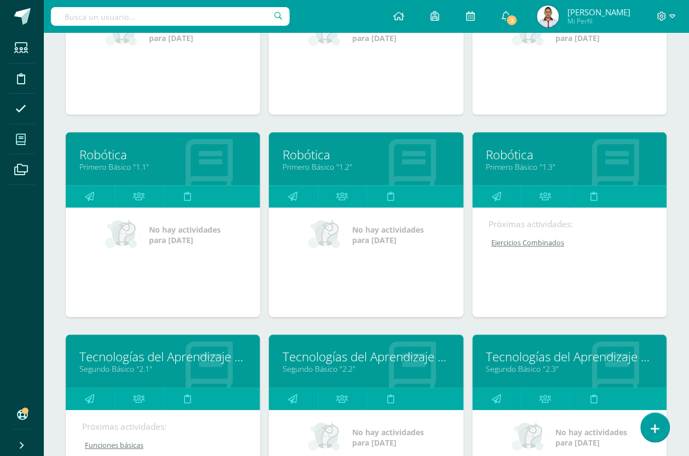 The width and height of the screenshot is (689, 456). I want to click on span: 3, so click(512, 20).